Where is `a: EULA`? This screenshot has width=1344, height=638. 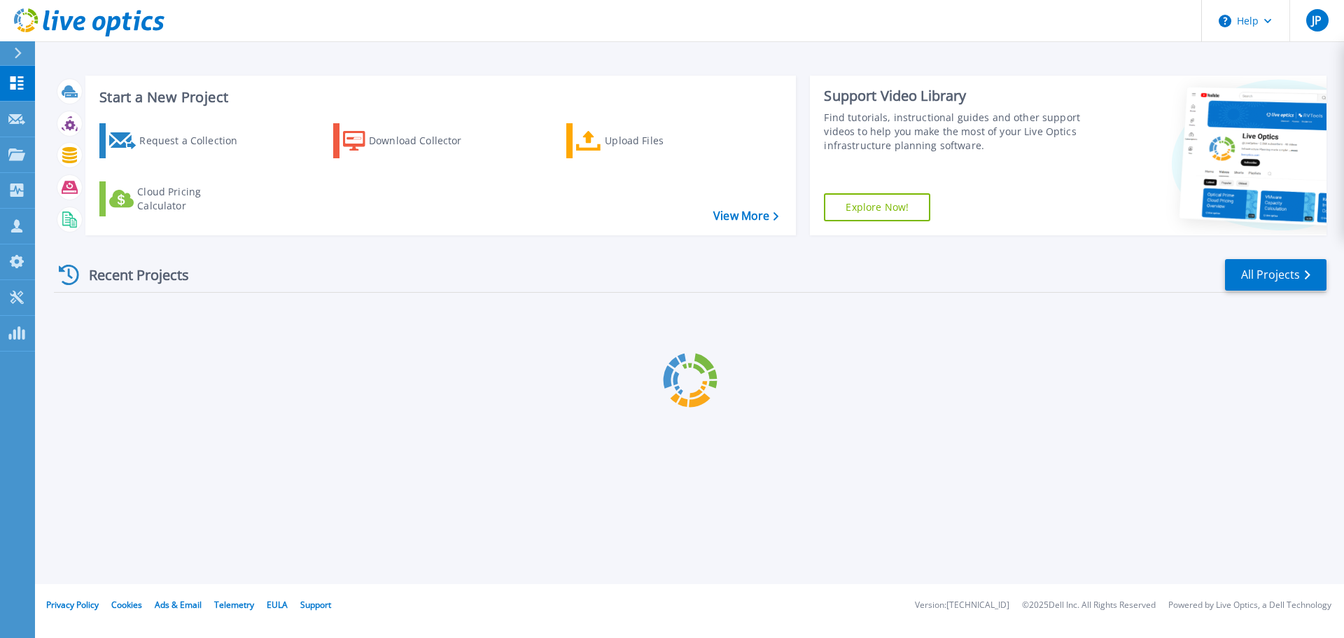 a: EULA is located at coordinates (277, 604).